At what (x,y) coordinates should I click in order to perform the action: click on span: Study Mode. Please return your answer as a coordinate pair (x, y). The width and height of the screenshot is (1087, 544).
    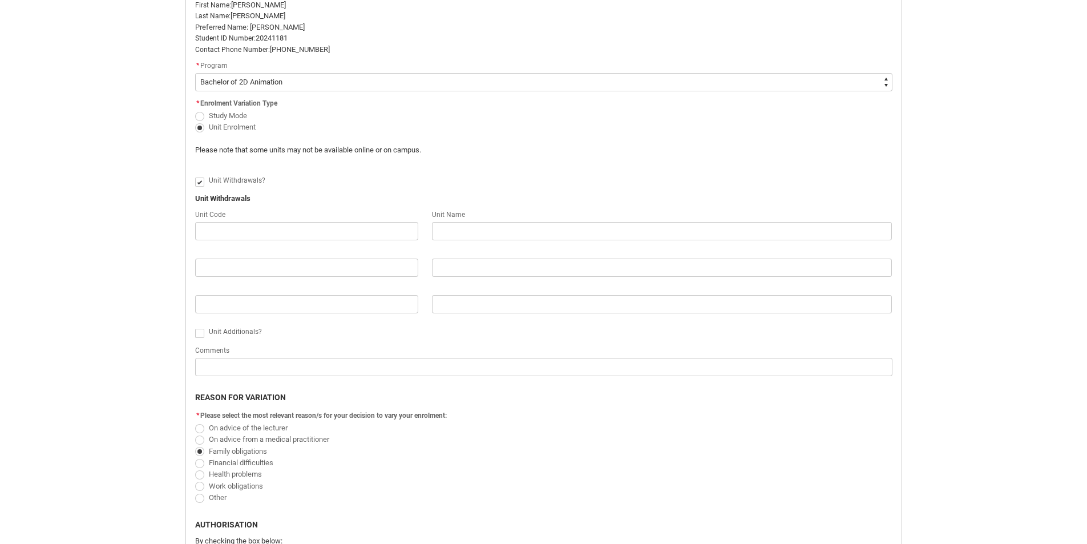
    Looking at the image, I should click on (228, 115).